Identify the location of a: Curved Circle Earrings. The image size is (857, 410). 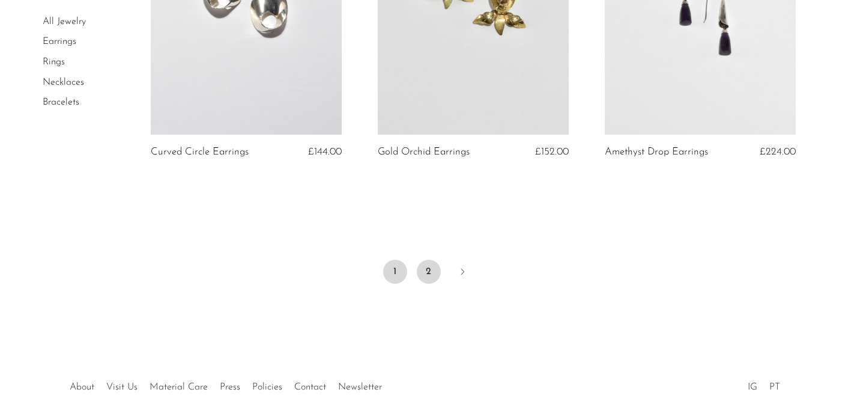
(199, 152).